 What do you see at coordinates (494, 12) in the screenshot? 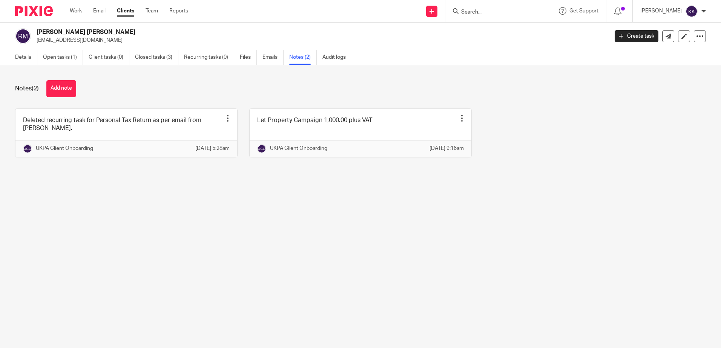
I see `input: Search` at bounding box center [494, 12].